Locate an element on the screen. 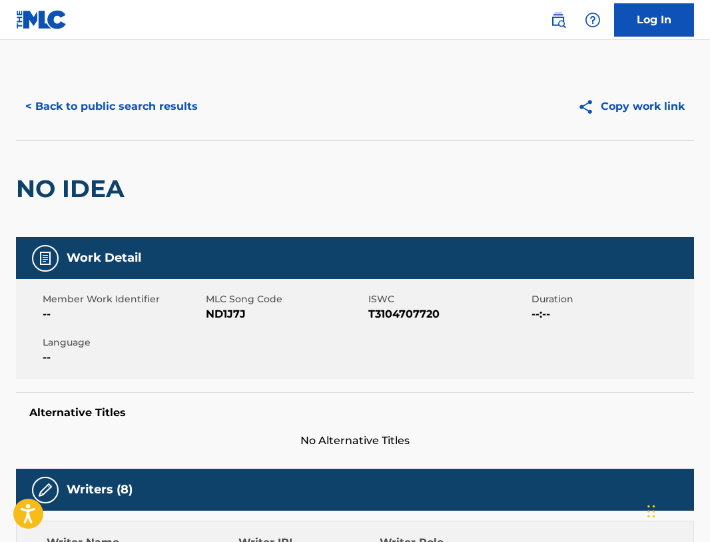 The height and width of the screenshot is (542, 710). span: Member Work Identifier is located at coordinates (122, 299).